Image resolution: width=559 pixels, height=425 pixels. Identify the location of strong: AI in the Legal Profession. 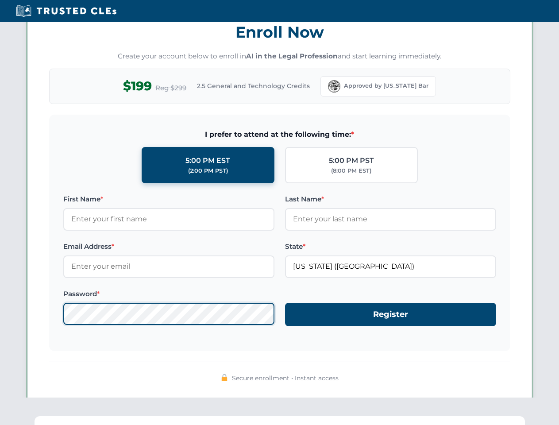
(292, 56).